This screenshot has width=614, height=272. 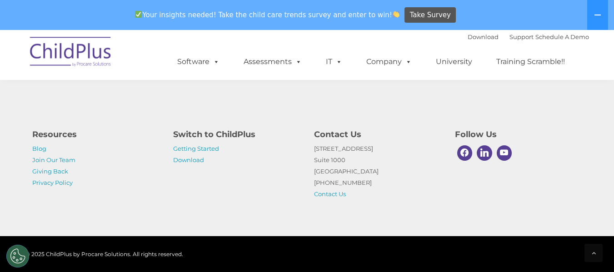 I want to click on div: Chat Widget, so click(x=539, y=223).